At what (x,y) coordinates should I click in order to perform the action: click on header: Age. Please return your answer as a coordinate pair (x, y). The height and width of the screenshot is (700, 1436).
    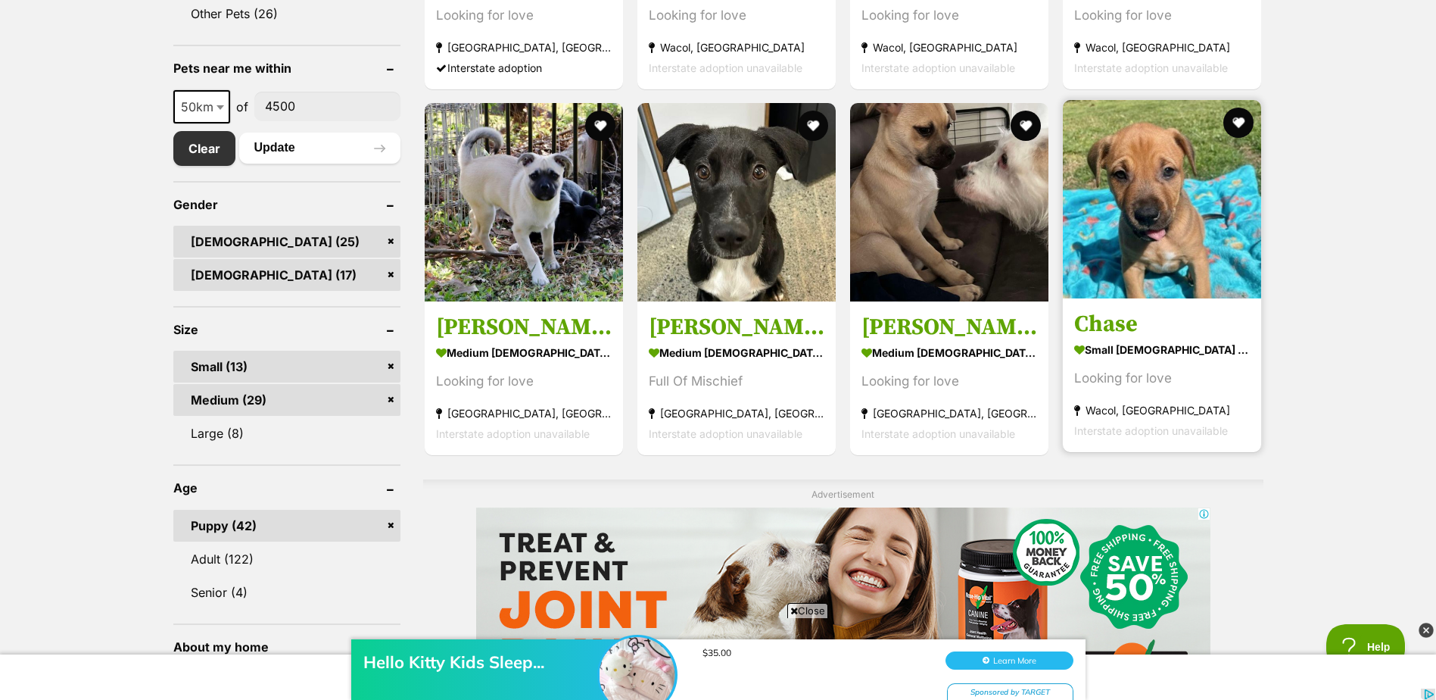
    Looking at the image, I should click on (287, 488).